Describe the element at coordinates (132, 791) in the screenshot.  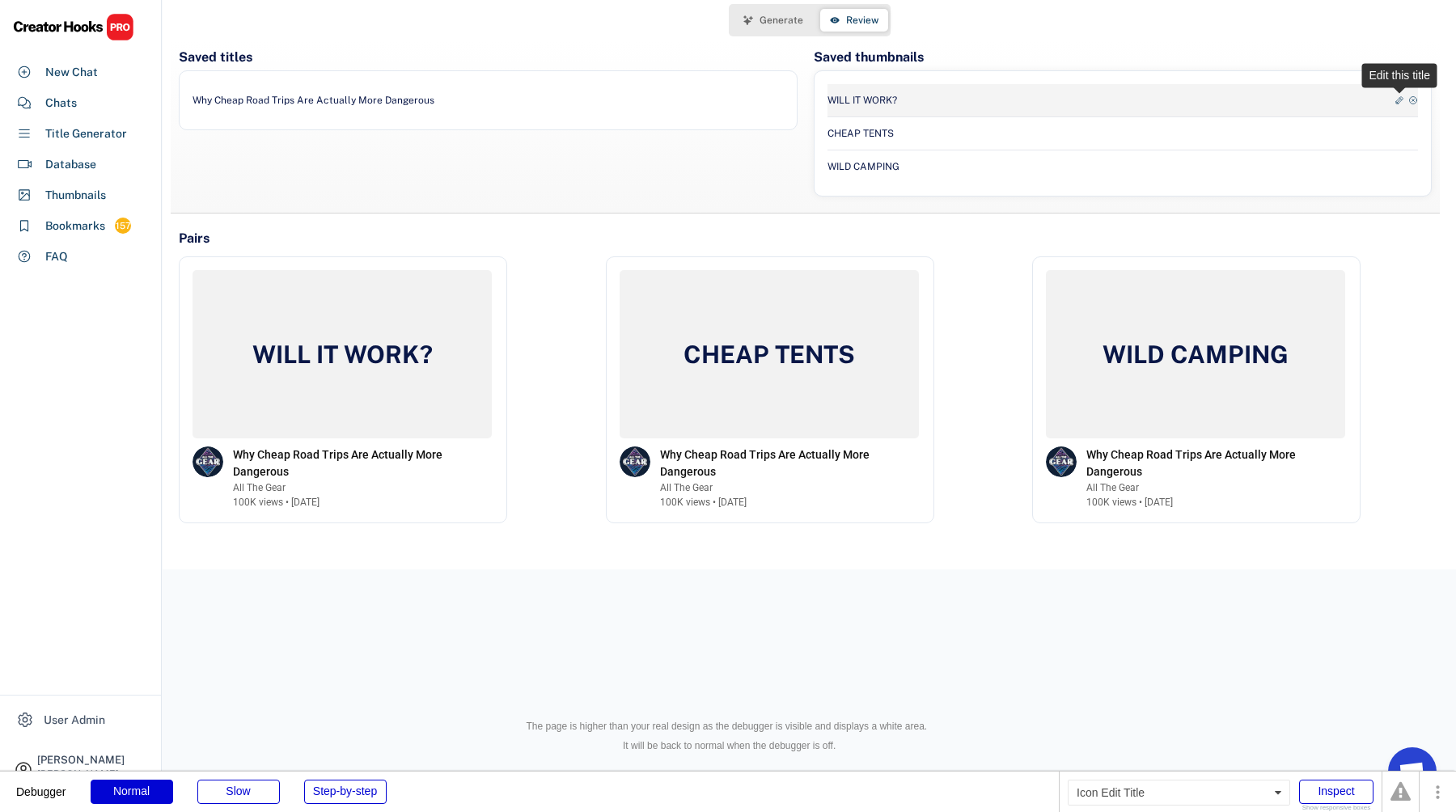
I see `div: Normal` at that location.